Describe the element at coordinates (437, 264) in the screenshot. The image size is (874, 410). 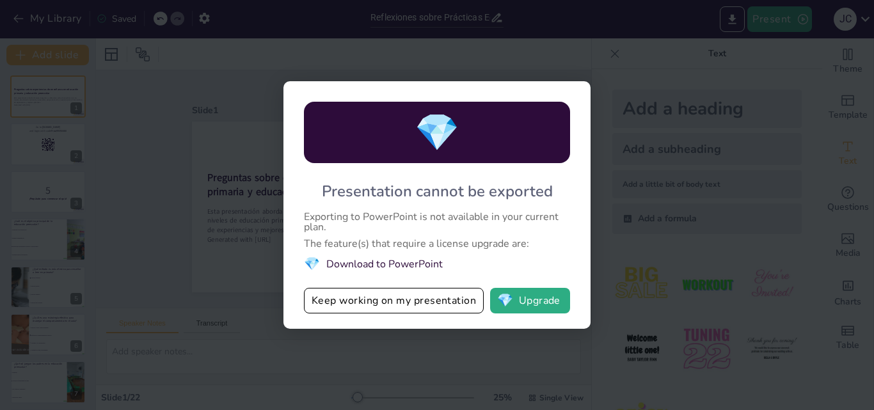
I see `li: Download to PowerPoint` at that location.